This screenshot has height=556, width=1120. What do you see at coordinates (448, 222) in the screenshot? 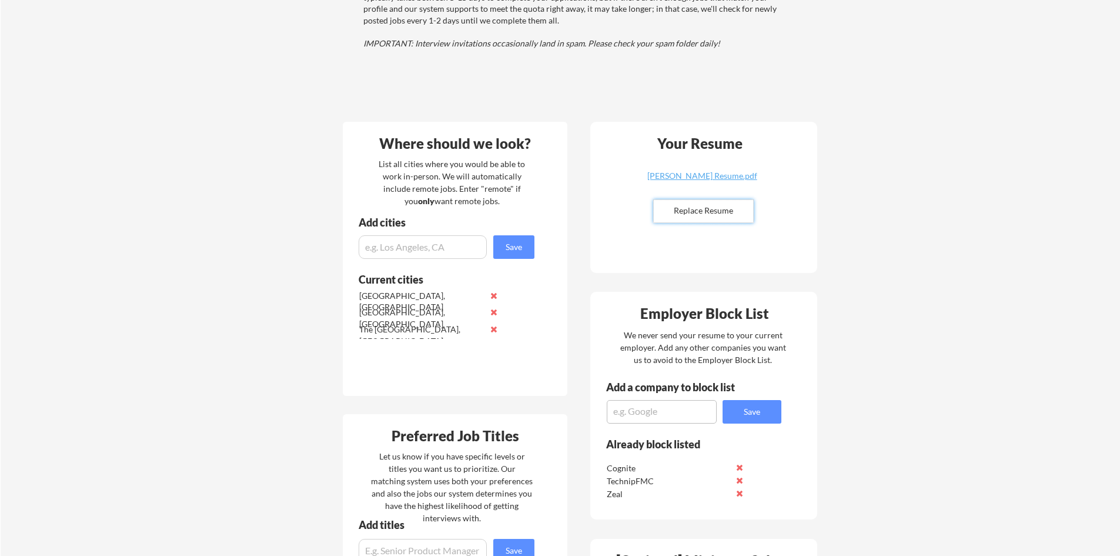
I see `div: Add cities` at bounding box center [448, 222].